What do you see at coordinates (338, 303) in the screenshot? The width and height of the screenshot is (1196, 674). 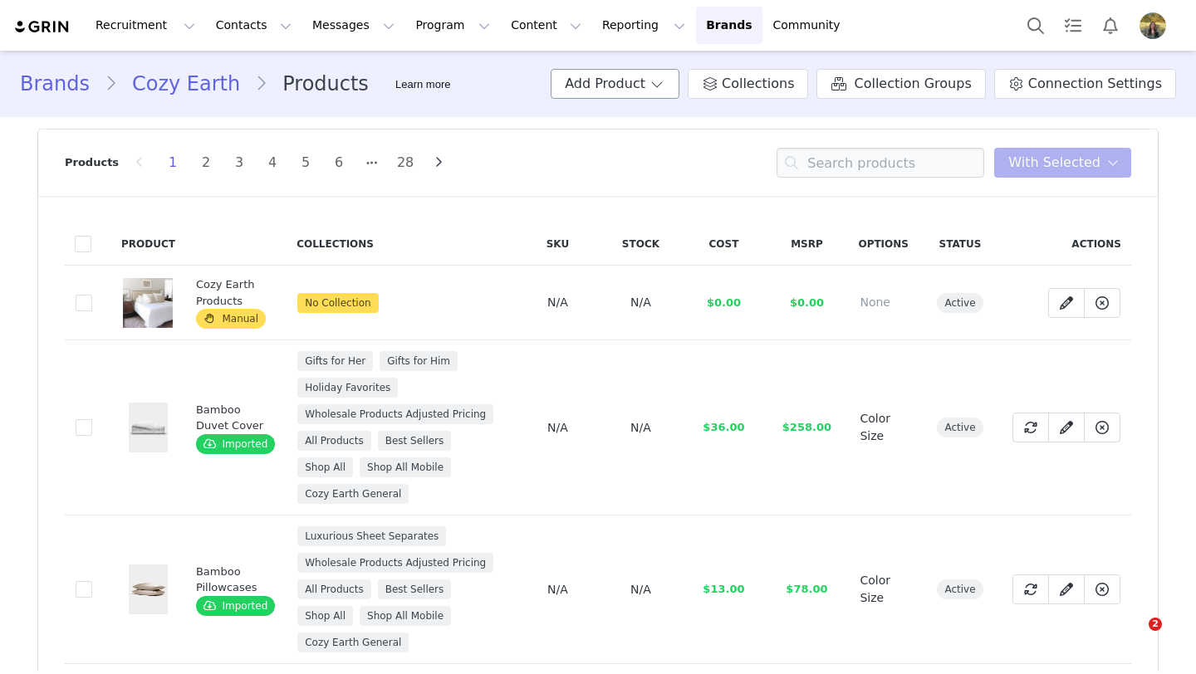 I see `span: No Collection` at bounding box center [338, 303].